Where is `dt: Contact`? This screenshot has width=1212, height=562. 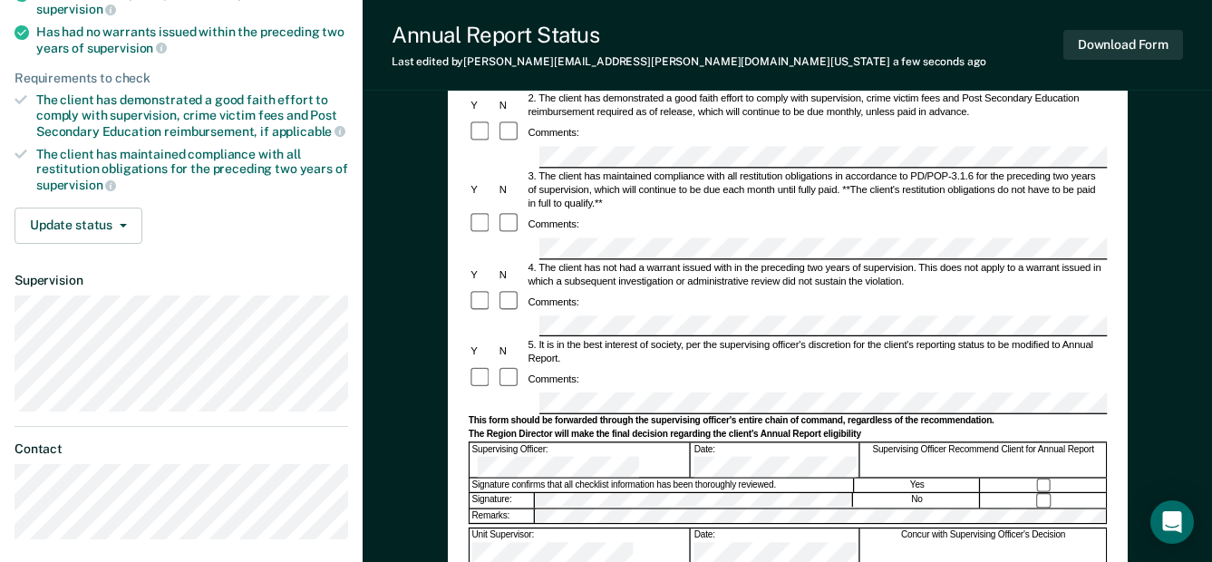 dt: Contact is located at coordinates (181, 449).